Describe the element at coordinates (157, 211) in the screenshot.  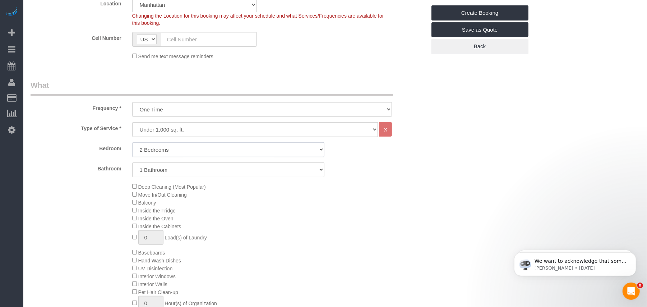
I see `span: Inside the Fridge` at that location.